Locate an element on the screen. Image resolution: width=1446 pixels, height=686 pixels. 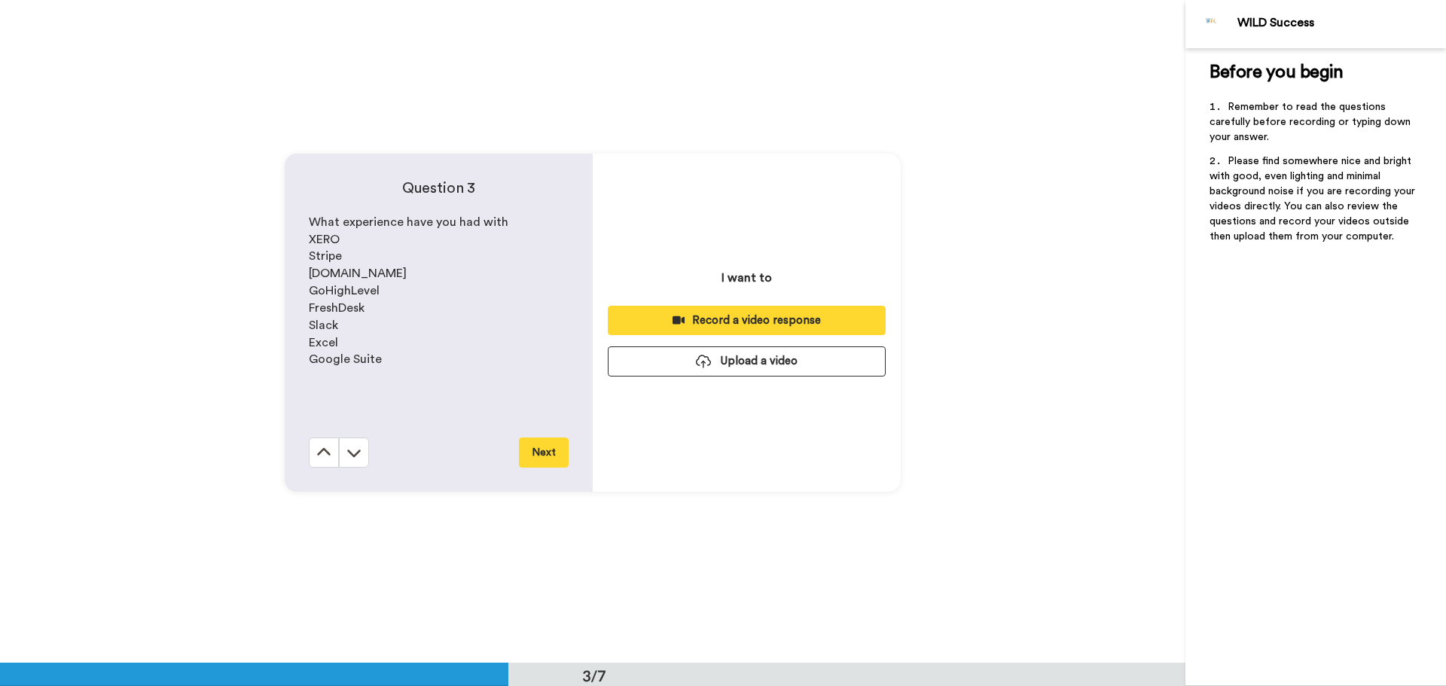
span: Stripe is located at coordinates (325, 256).